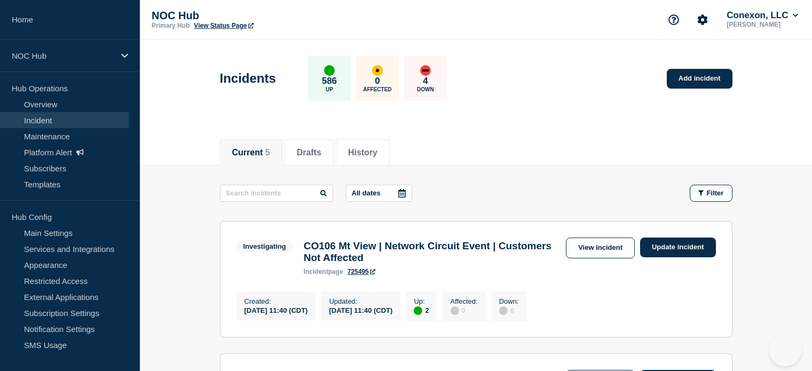  What do you see at coordinates (425, 81) in the screenshot?
I see `p: 4` at bounding box center [425, 81].